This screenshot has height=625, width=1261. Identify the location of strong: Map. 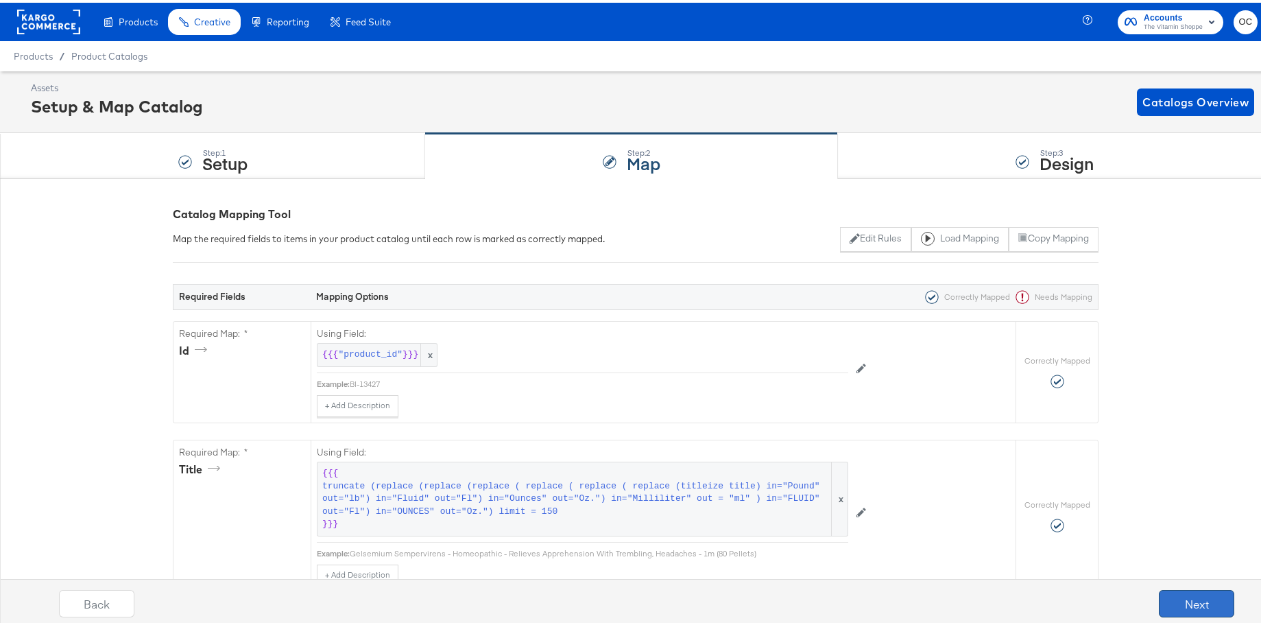
(643, 160).